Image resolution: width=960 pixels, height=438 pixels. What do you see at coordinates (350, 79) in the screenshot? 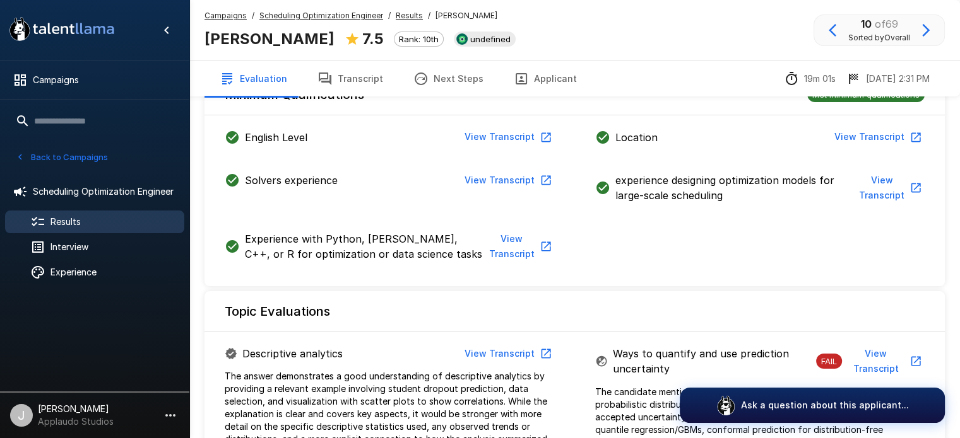
I see `button: Transcript` at bounding box center [350, 79].